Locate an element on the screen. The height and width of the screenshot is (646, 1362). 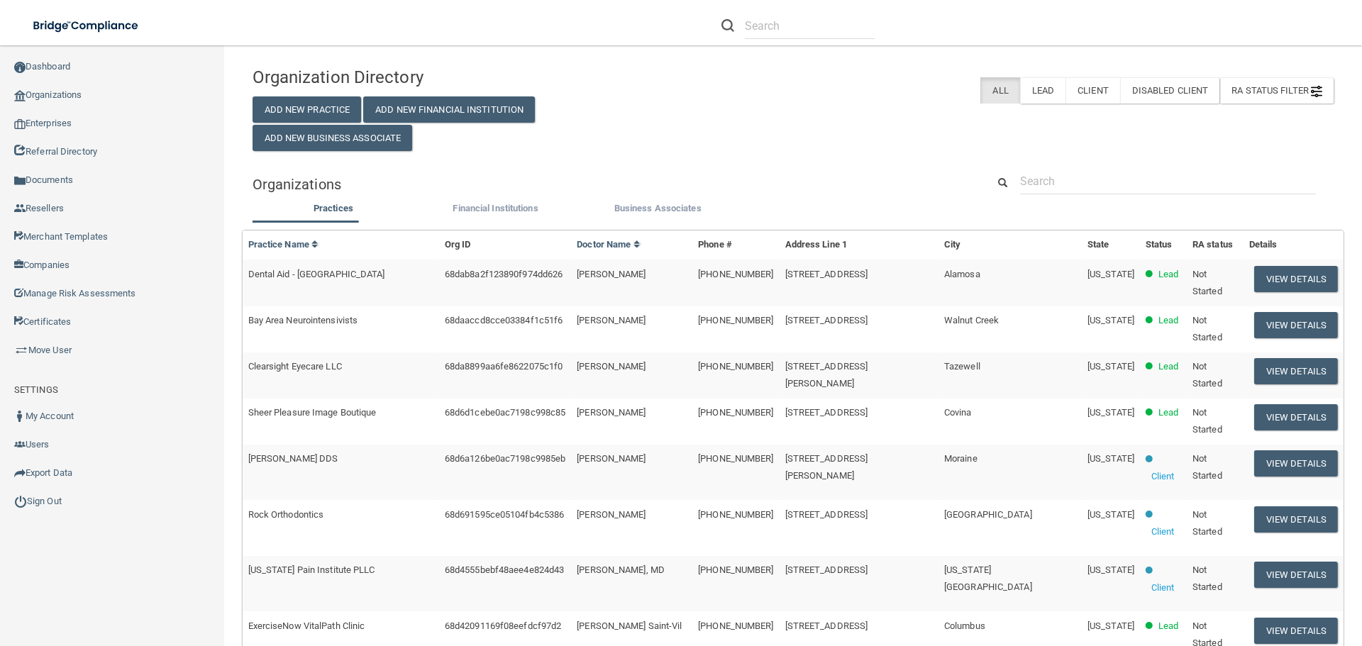
span: Sheer Pleasure Image Boutique is located at coordinates (312, 412).